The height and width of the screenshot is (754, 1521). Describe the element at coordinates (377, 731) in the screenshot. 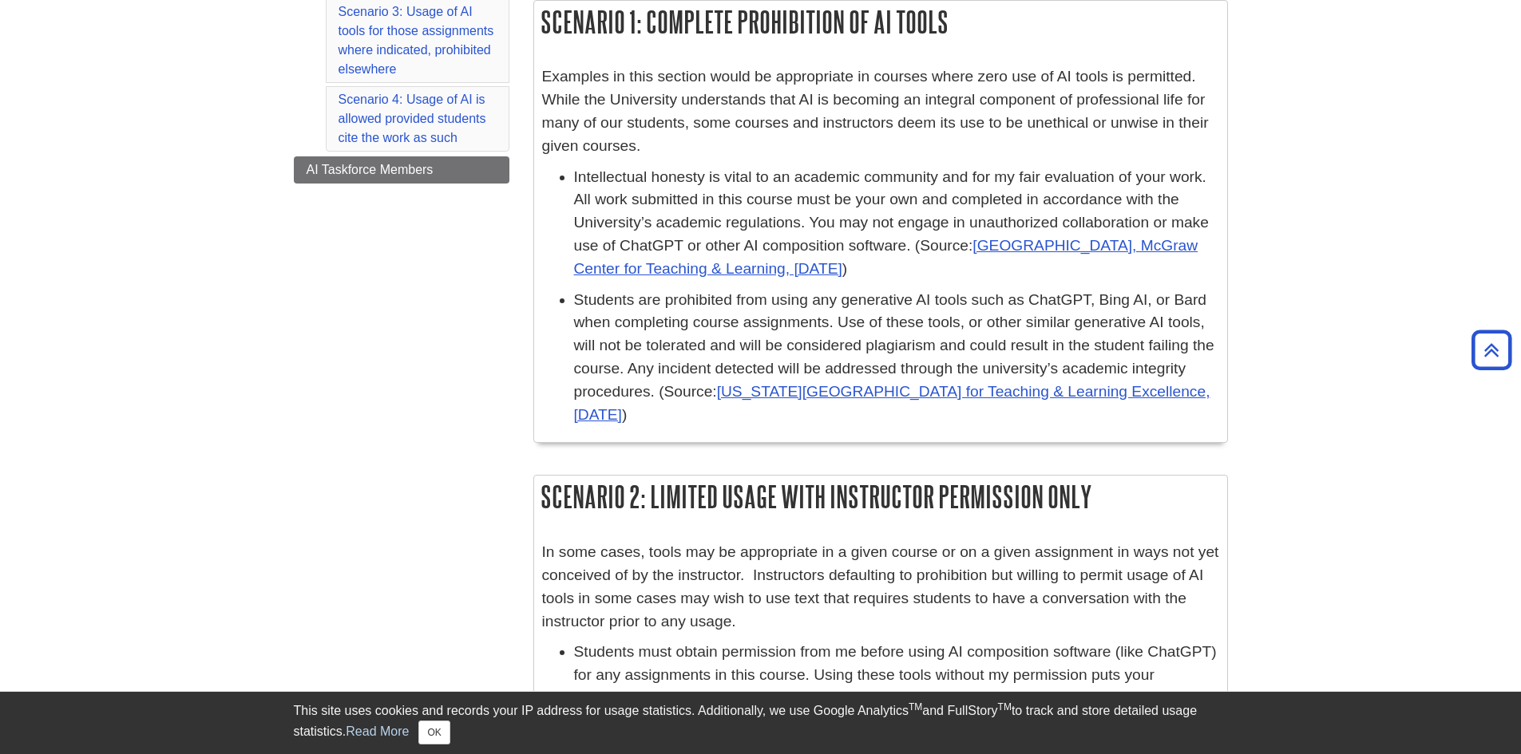

I see `a: Read More` at that location.